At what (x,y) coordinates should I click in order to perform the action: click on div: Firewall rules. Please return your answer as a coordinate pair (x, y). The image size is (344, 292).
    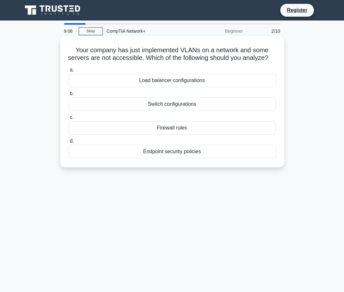
    Looking at the image, I should click on (172, 128).